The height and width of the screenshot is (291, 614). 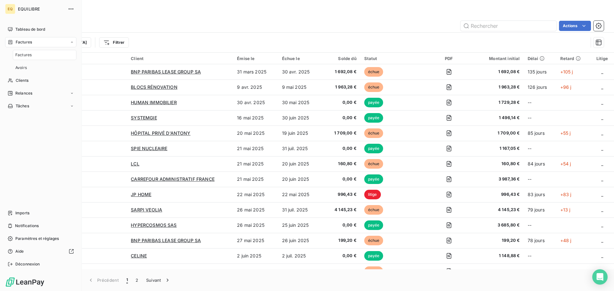 What do you see at coordinates (495, 164) in the screenshot?
I see `span: 160,80 €` at bounding box center [495, 164].